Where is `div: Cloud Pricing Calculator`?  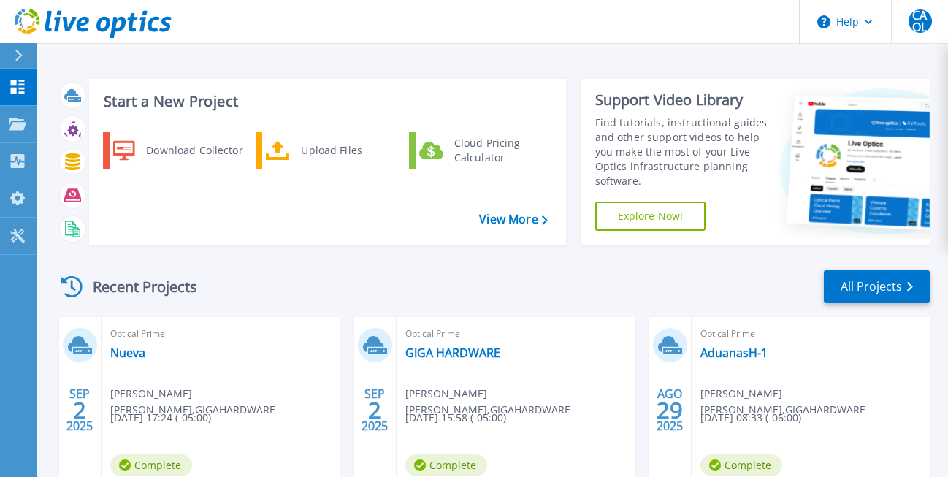 div: Cloud Pricing Calculator is located at coordinates (501, 150).